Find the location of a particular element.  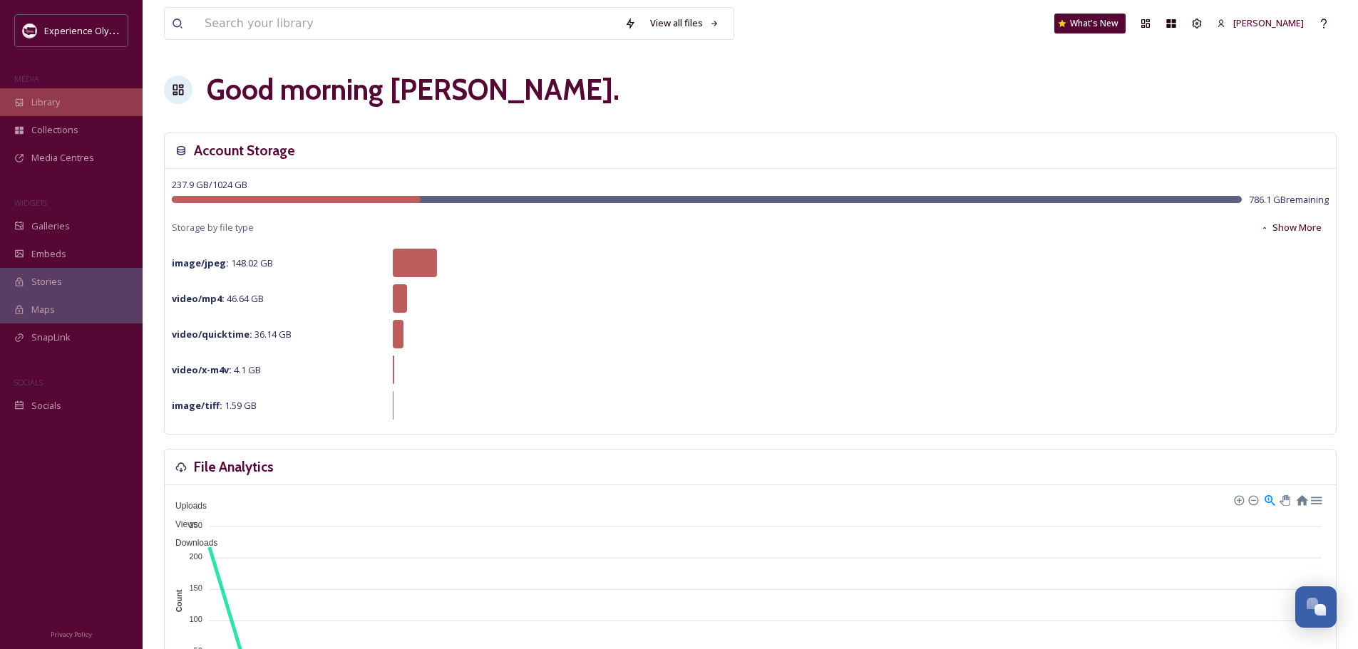

span: Views is located at coordinates (181, 525).